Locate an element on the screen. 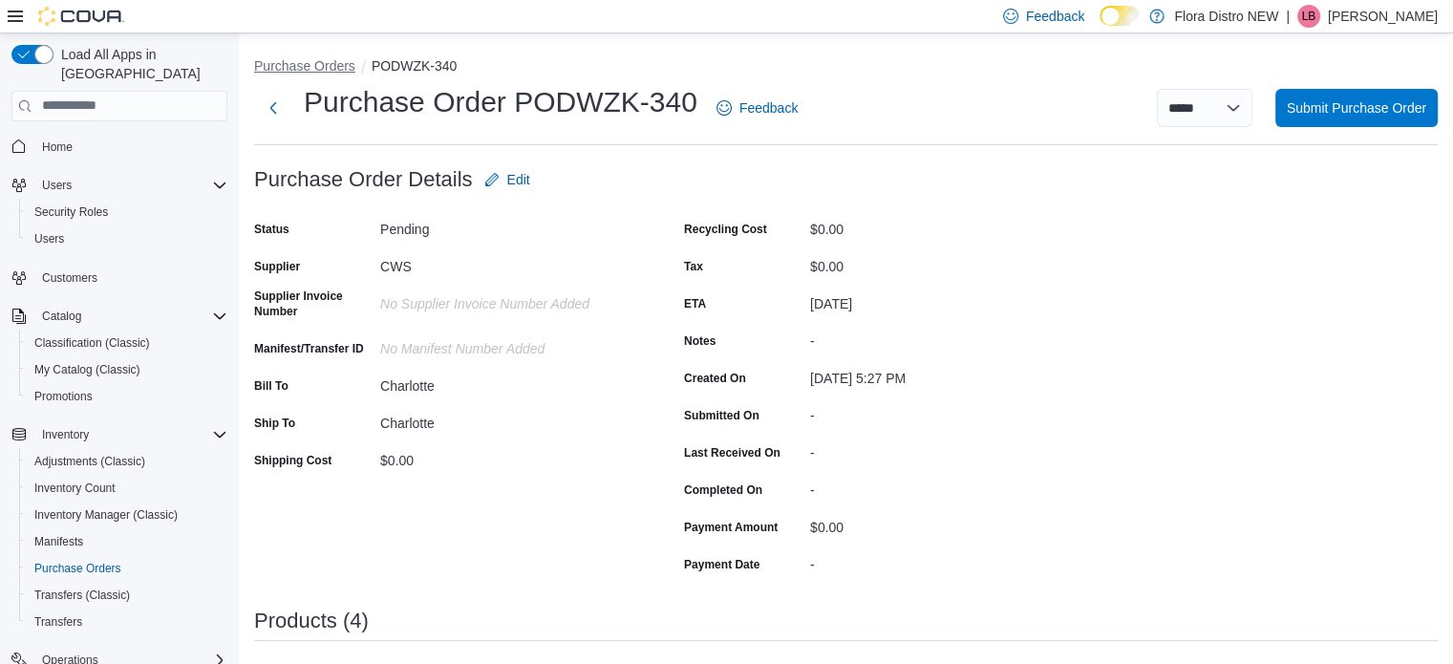 The width and height of the screenshot is (1453, 664). span: Edit is located at coordinates (519, 180).